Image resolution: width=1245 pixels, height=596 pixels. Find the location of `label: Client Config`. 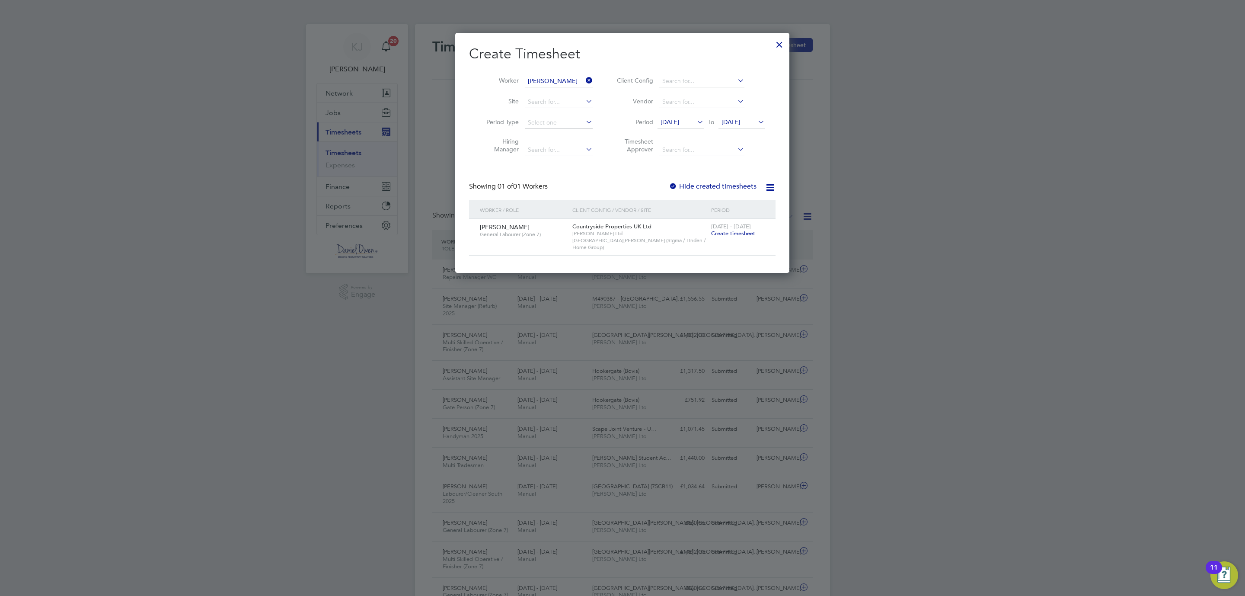

label: Client Config is located at coordinates (634, 80).